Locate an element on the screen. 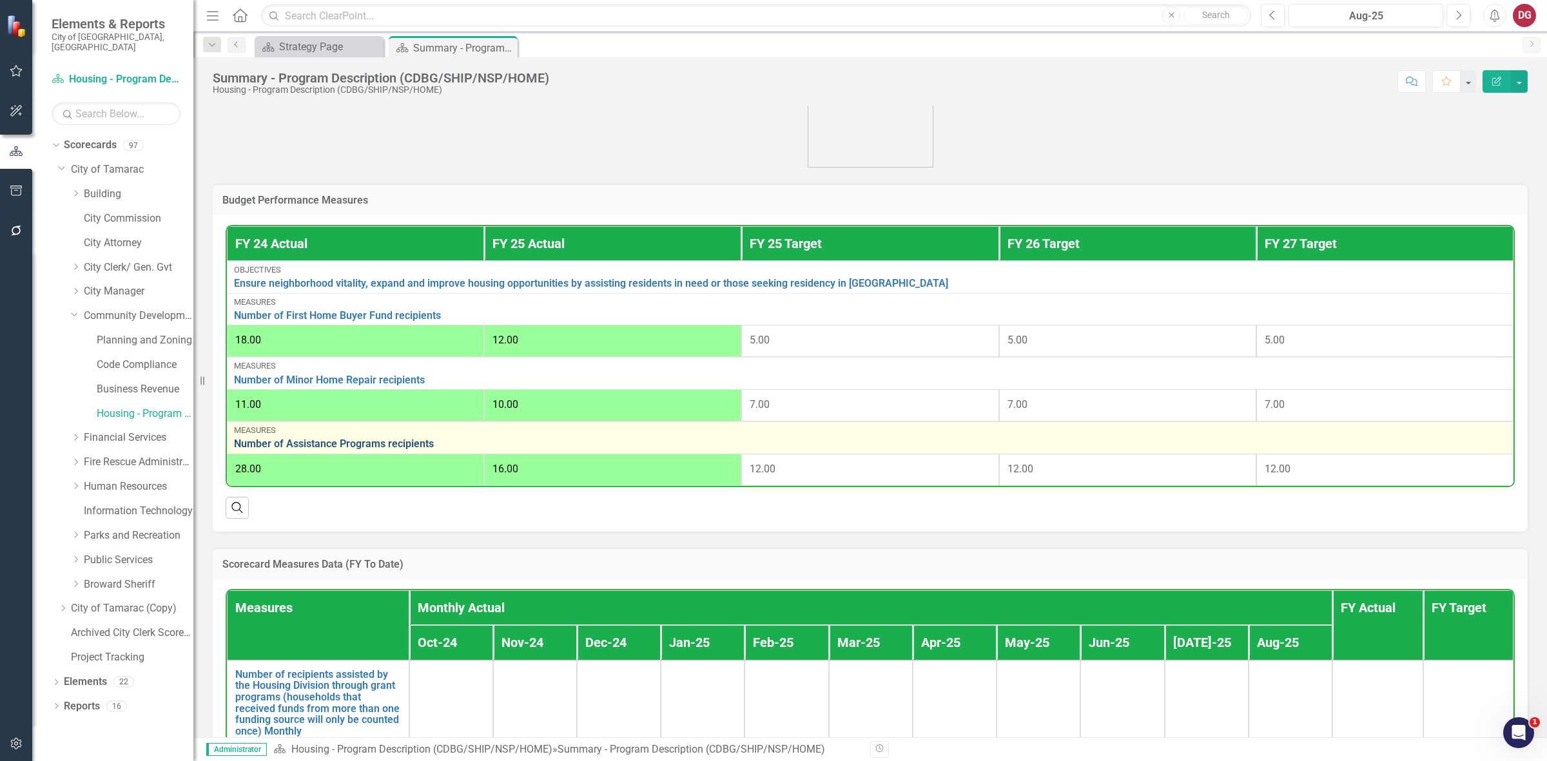 Image resolution: width=1547 pixels, height=761 pixels. img: ClearPoint Strategy is located at coordinates (17, 25).